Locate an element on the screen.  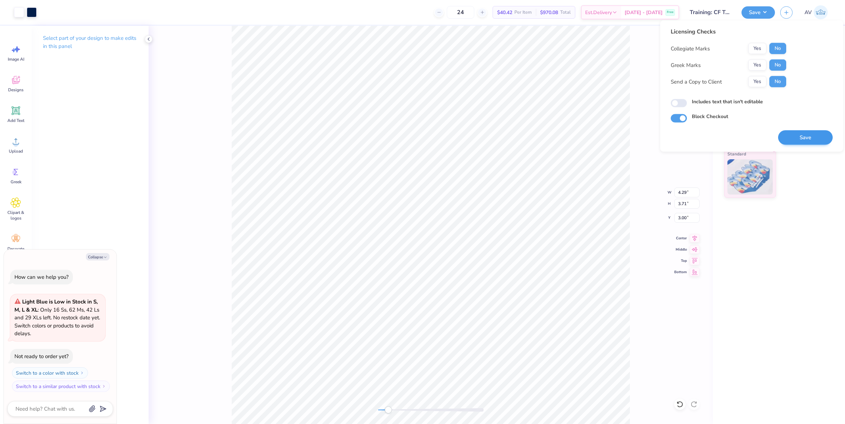
div: Licensing Checks is located at coordinates (728, 32).